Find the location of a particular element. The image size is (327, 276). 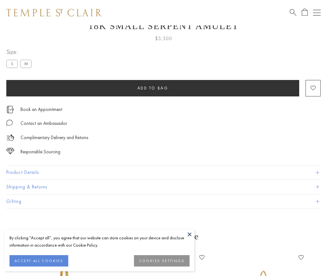

button: COOKIES SETTINGS is located at coordinates (162, 261).